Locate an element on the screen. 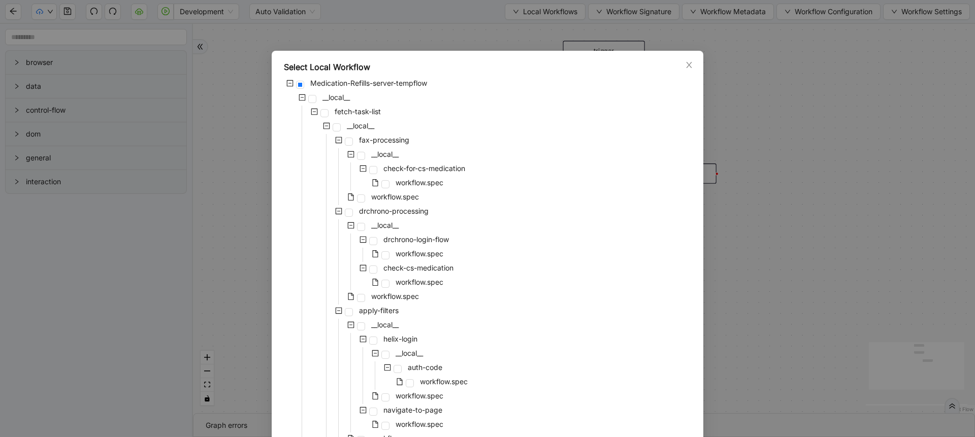 Image resolution: width=975 pixels, height=437 pixels. span: fax-processing is located at coordinates (384, 140).